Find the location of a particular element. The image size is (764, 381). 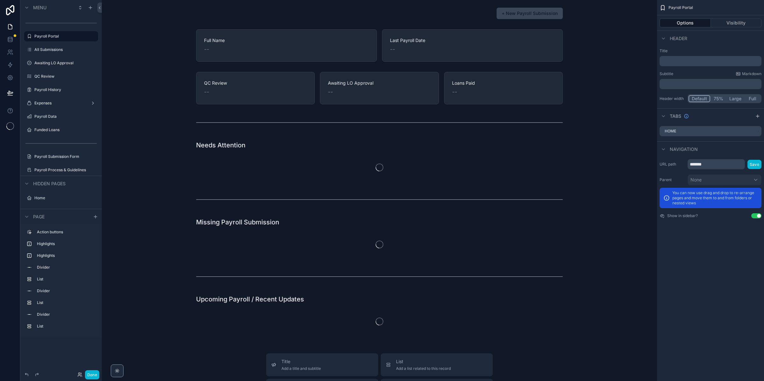

button: Visibility is located at coordinates (736, 23).